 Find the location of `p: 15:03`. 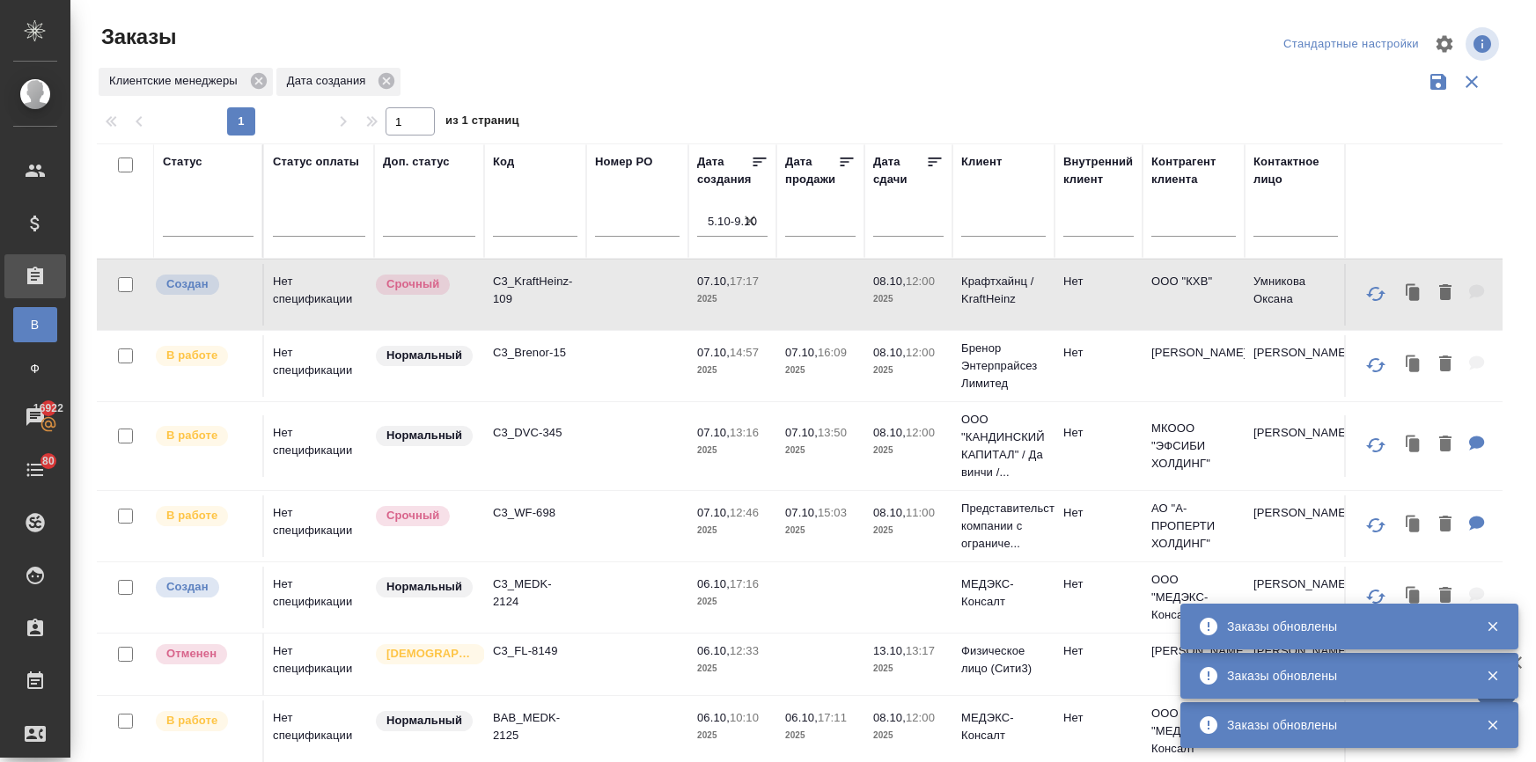

p: 15:03 is located at coordinates (832, 512).